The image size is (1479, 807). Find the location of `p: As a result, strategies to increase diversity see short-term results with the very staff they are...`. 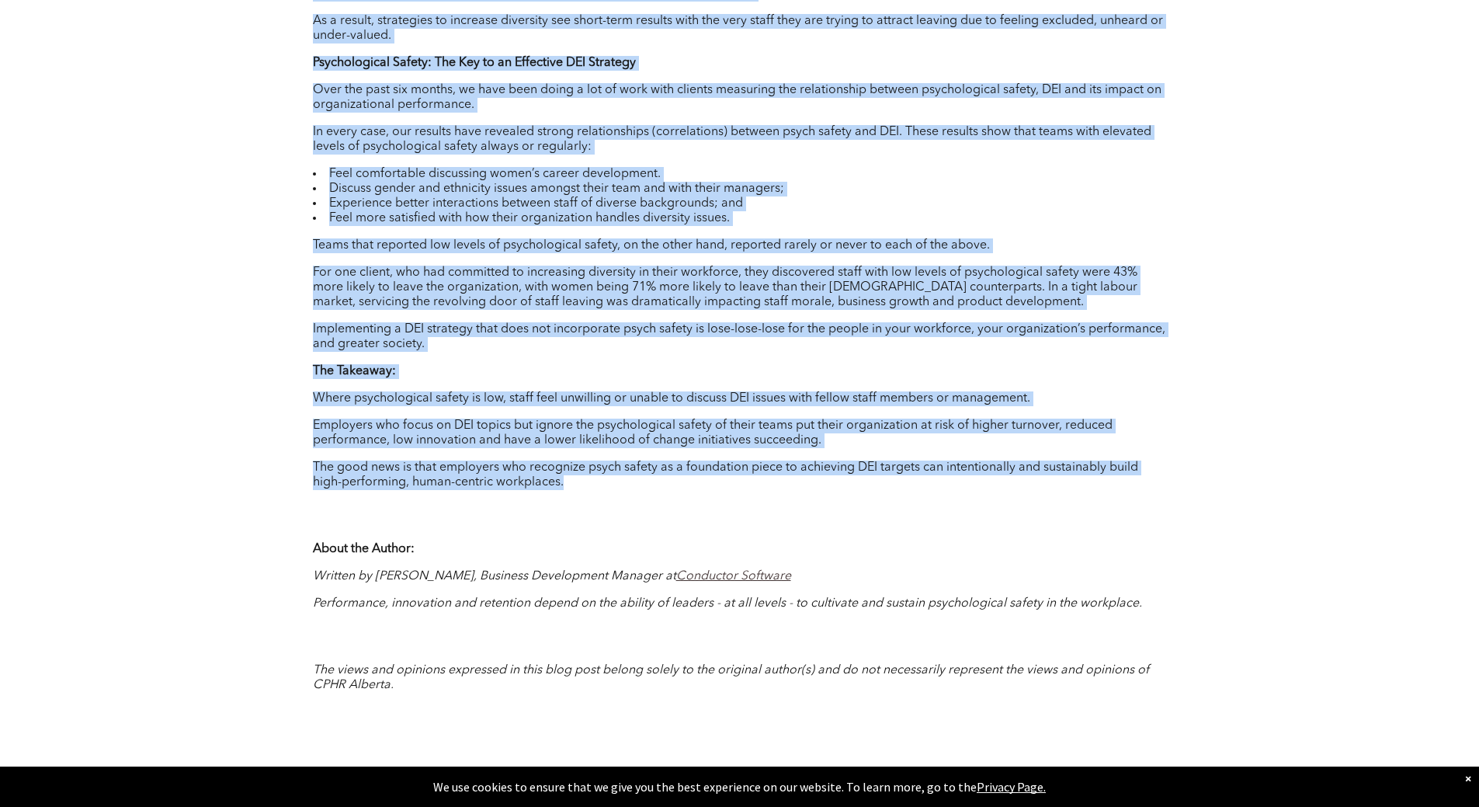

p: As a result, strategies to increase diversity see short-term results with the very staff they are... is located at coordinates (740, 29).